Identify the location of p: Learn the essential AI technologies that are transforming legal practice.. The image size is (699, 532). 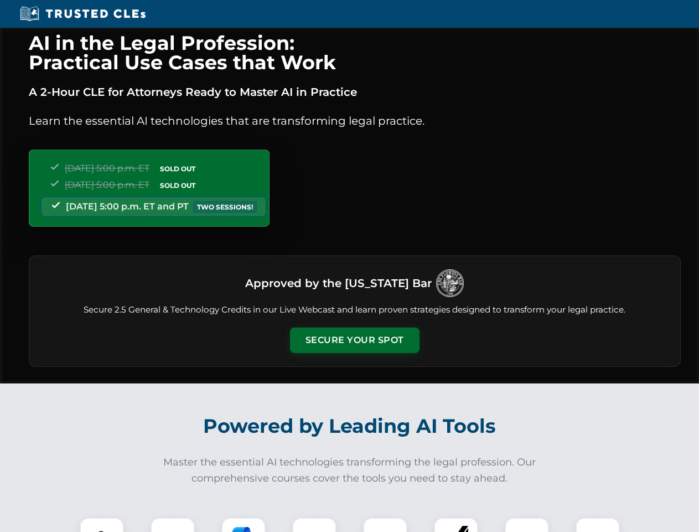
(355, 121).